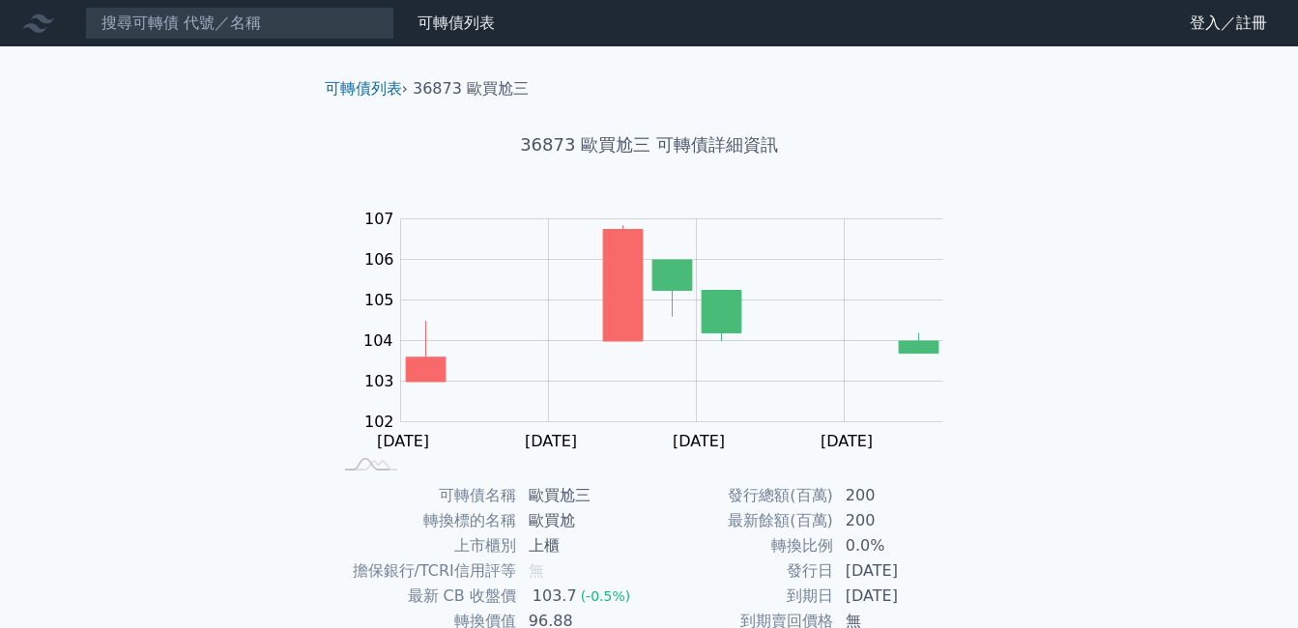 The height and width of the screenshot is (628, 1298). What do you see at coordinates (379, 381) in the screenshot?
I see `tspan: 103` at bounding box center [379, 381].